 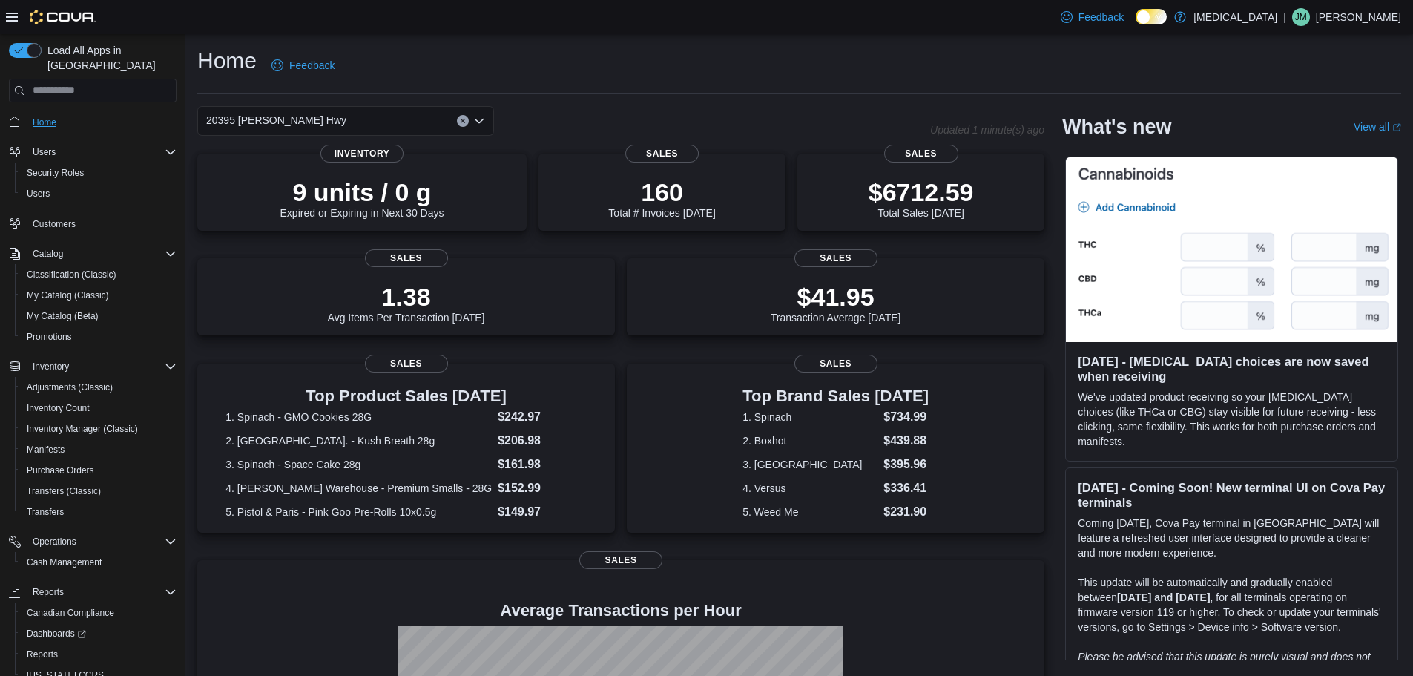 I want to click on span: Home, so click(x=102, y=122).